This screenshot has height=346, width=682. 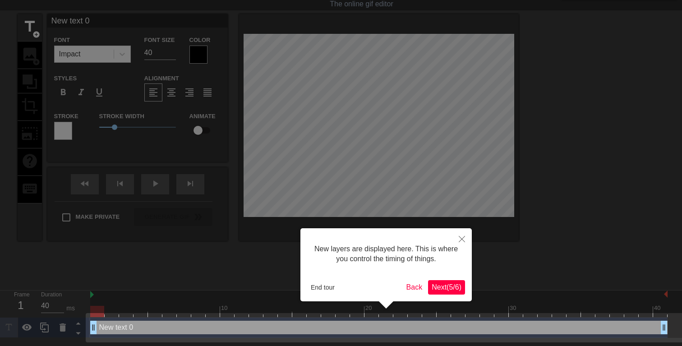 I want to click on button: Close, so click(x=462, y=238).